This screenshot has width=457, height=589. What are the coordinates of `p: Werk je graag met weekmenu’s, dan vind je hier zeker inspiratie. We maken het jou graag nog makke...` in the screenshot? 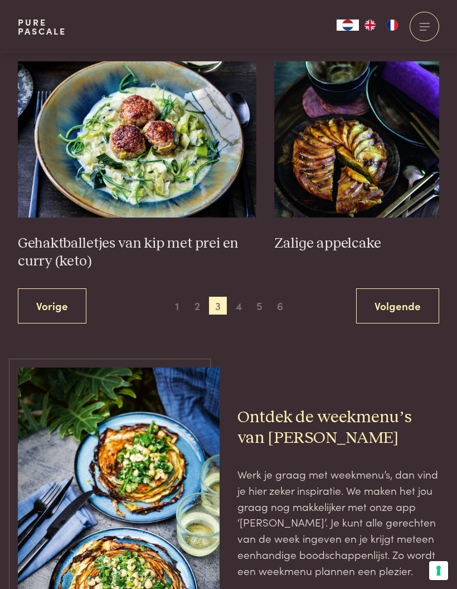 It's located at (338, 522).